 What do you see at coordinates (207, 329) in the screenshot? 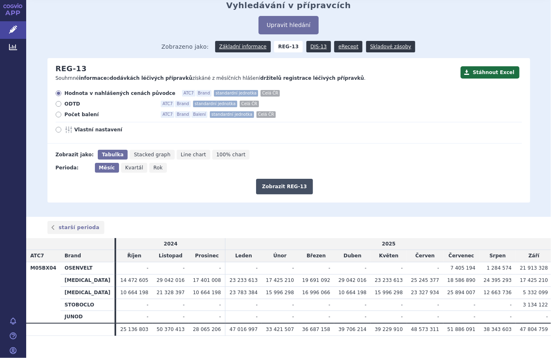
I see `span: 28 065 206` at bounding box center [207, 329].